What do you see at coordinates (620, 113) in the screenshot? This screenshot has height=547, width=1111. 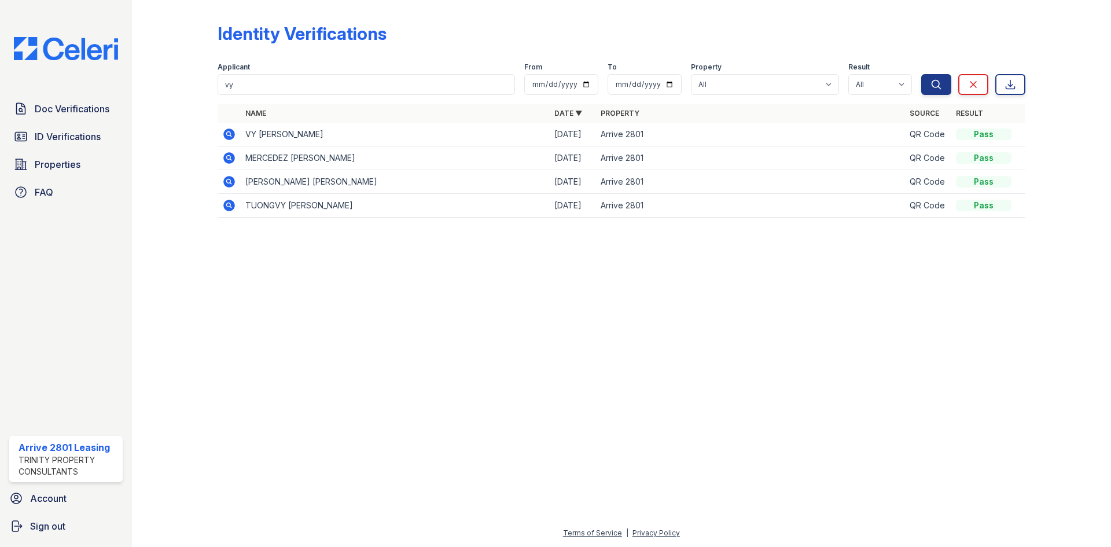 I see `a: Property` at bounding box center [620, 113].